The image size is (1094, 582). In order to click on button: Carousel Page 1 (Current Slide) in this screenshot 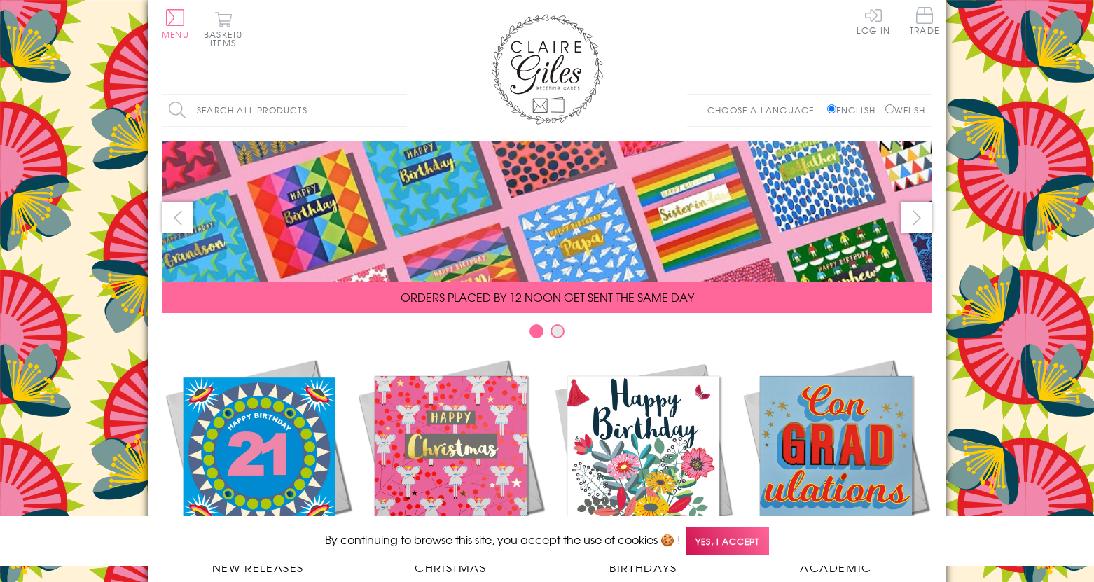, I will do `click(537, 331)`.